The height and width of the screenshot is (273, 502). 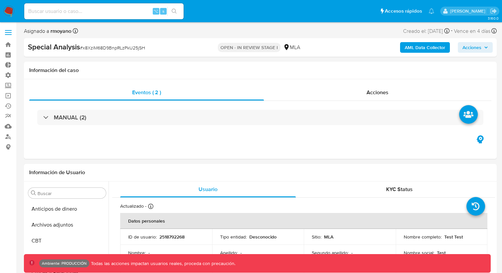 I want to click on button: CVU, so click(x=67, y=257).